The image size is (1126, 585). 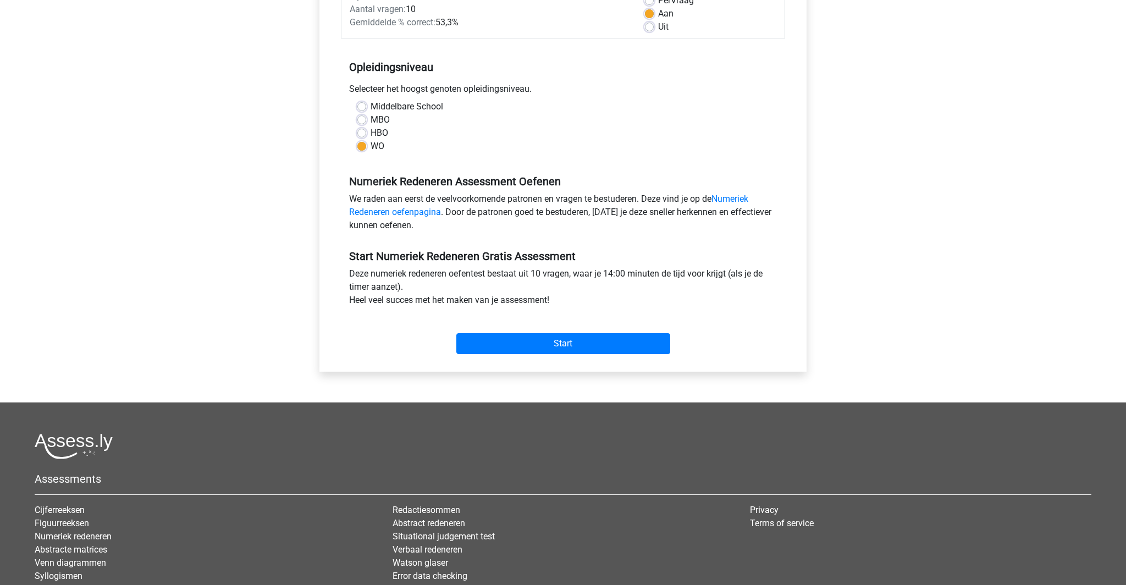 I want to click on h5: Assessments, so click(x=563, y=479).